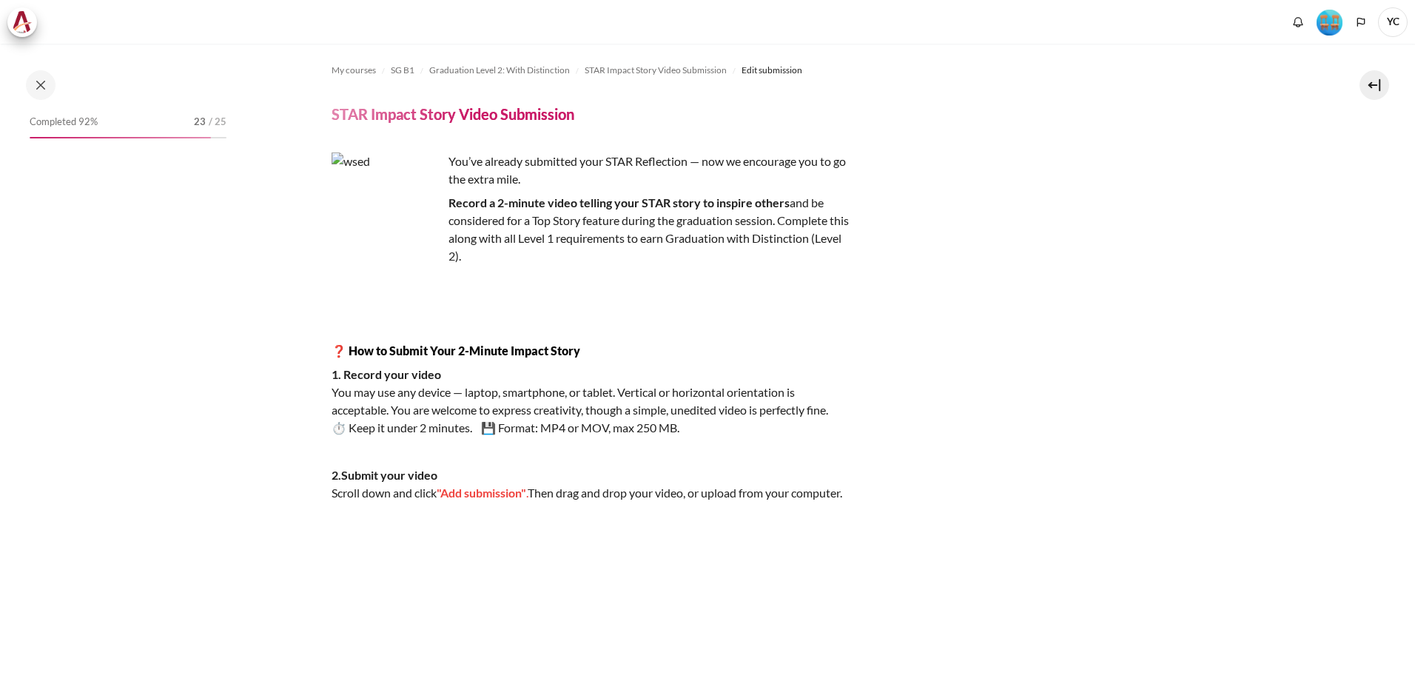 This screenshot has width=1415, height=684. What do you see at coordinates (453, 114) in the screenshot?
I see `h4: STAR Impact Story Video Submission` at bounding box center [453, 114].